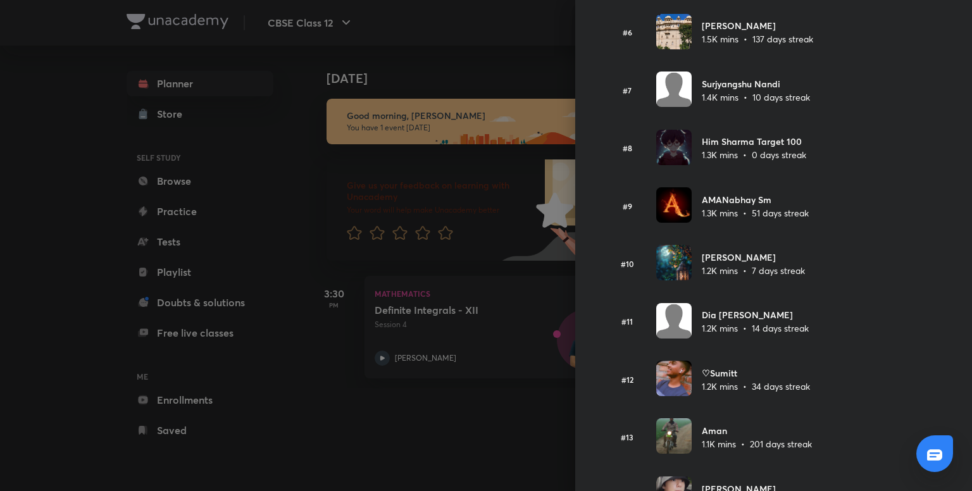  Describe the element at coordinates (627, 264) in the screenshot. I see `h6: #10` at that location.